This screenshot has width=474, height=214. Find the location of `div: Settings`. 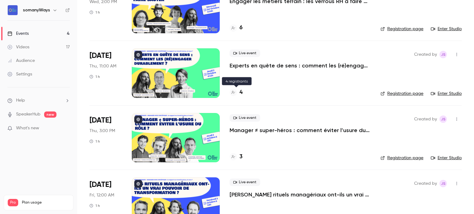

div: Settings is located at coordinates (20, 74).